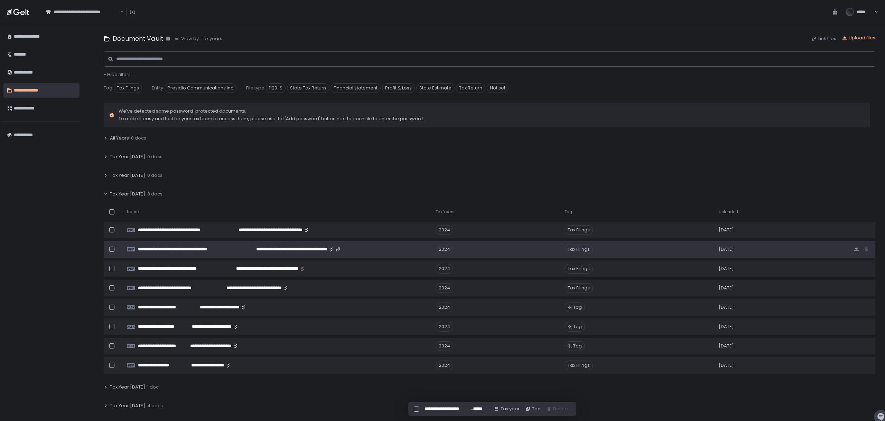 This screenshot has width=885, height=421. What do you see at coordinates (271, 111) in the screenshot?
I see `span: We've detected some password-protected documents.` at bounding box center [271, 111].